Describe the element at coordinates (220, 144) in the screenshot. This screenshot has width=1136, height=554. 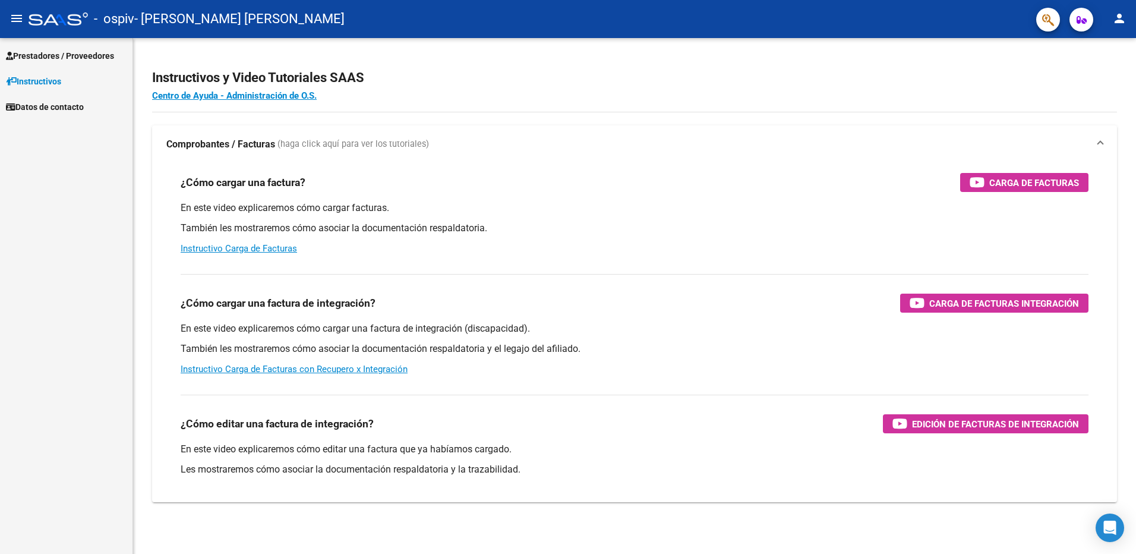
I see `strong: Comprobantes / Facturas` at that location.